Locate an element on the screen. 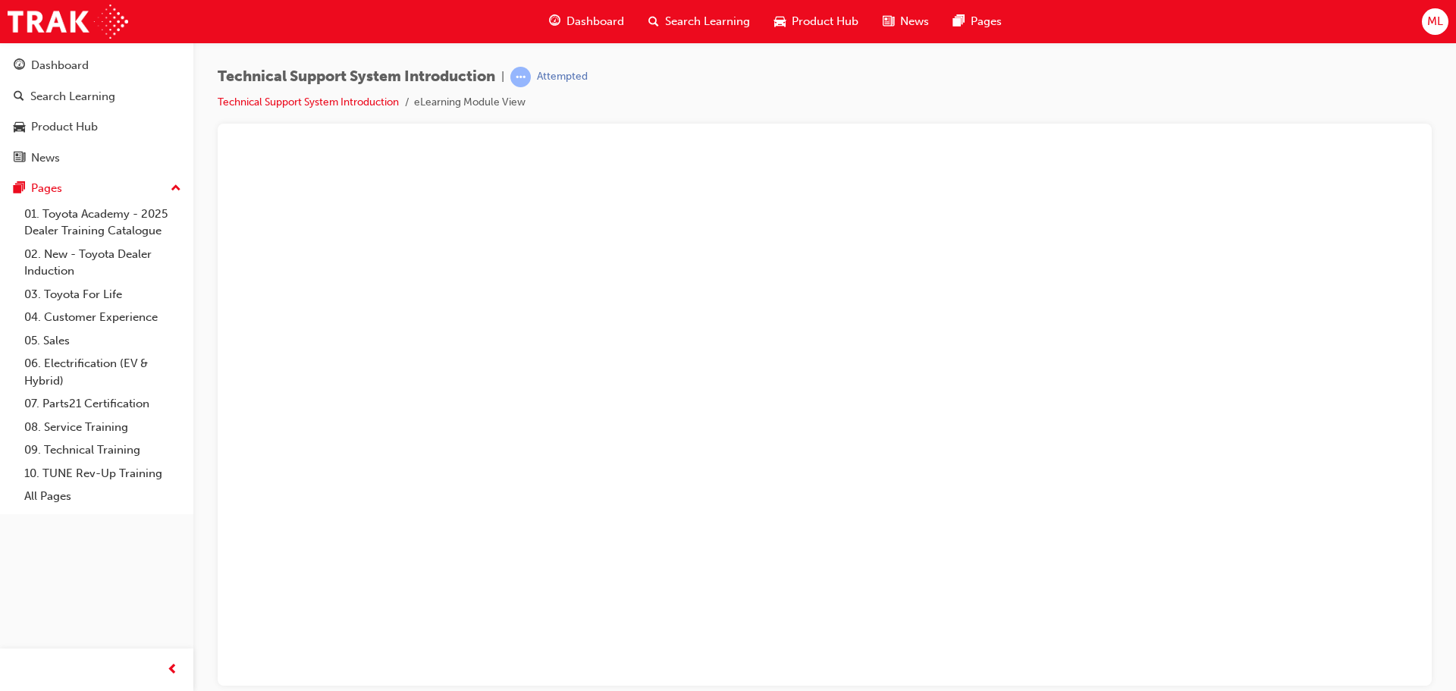  span: Search Learning is located at coordinates (707, 21).